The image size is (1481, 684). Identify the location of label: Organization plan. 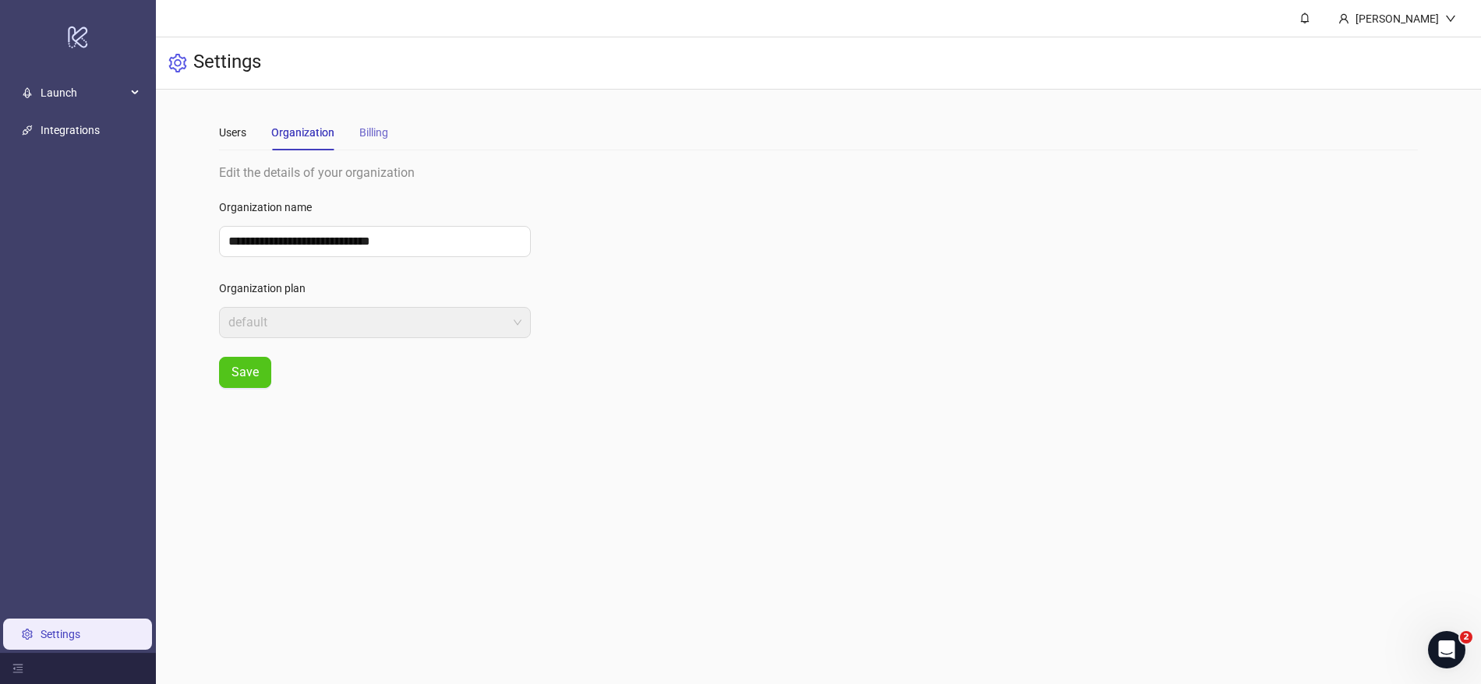
(267, 288).